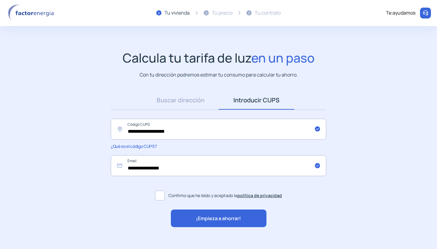  What do you see at coordinates (219, 219) in the screenshot?
I see `span: ¡Empieza a ahorrar!` at bounding box center [219, 219].